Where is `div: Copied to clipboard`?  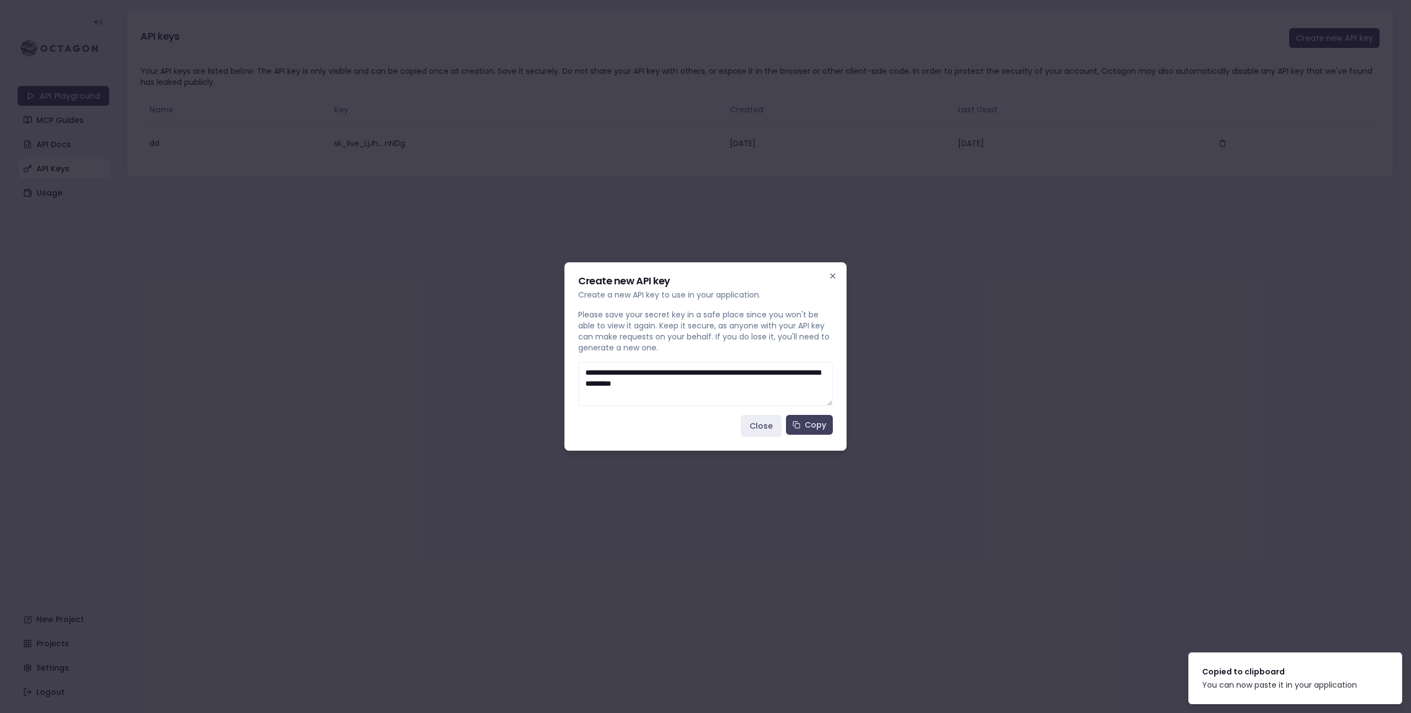 div: Copied to clipboard is located at coordinates (1279, 672).